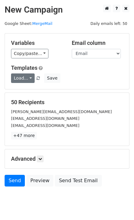 Image resolution: width=134 pixels, height=220 pixels. I want to click on a: Copy/paste..., so click(30, 53).